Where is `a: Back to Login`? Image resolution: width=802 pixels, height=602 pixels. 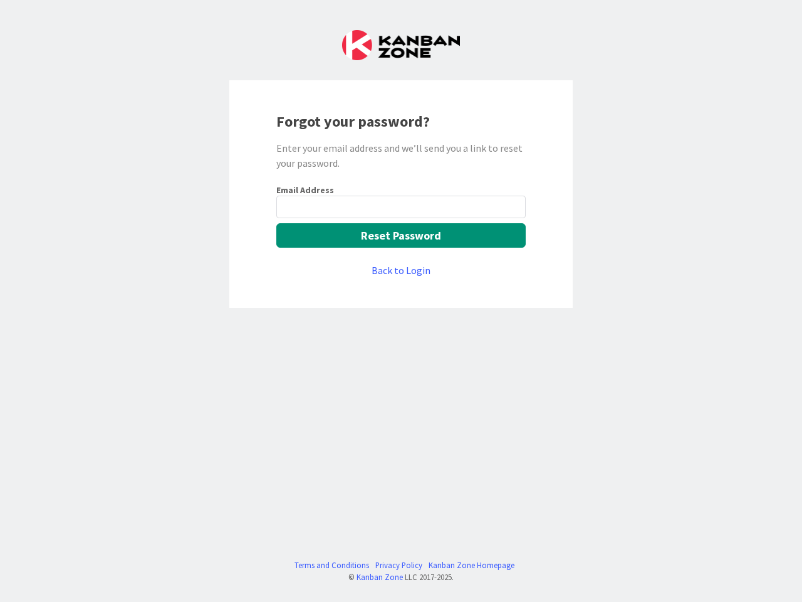 a: Back to Login is located at coordinates (401, 270).